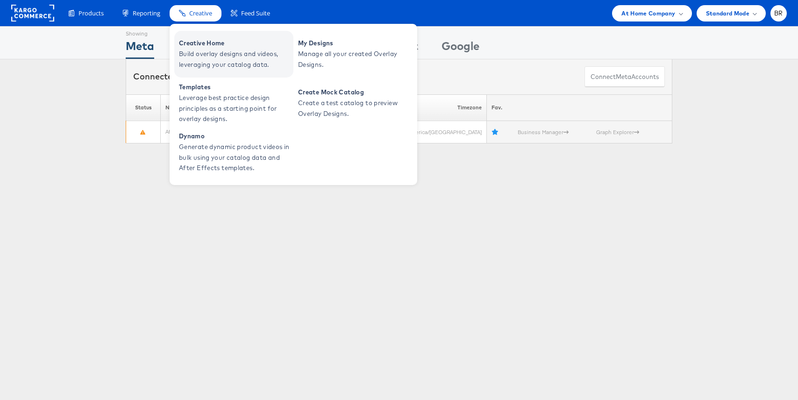 This screenshot has width=798, height=400. What do you see at coordinates (234, 54) in the screenshot?
I see `a: Creative Home Build overlay designs and videos, leveraging your catalog data.` at bounding box center [234, 54].